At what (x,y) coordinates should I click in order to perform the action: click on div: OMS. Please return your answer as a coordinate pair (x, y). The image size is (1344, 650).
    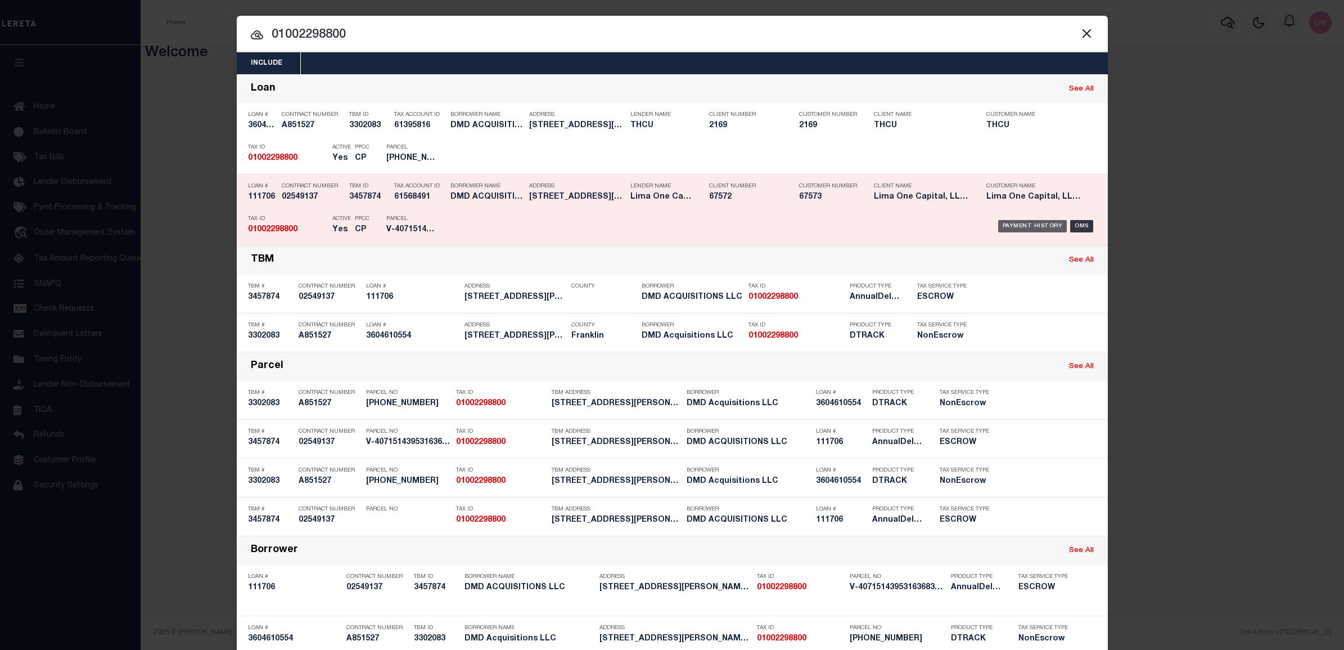
    Looking at the image, I should click on (1082, 226).